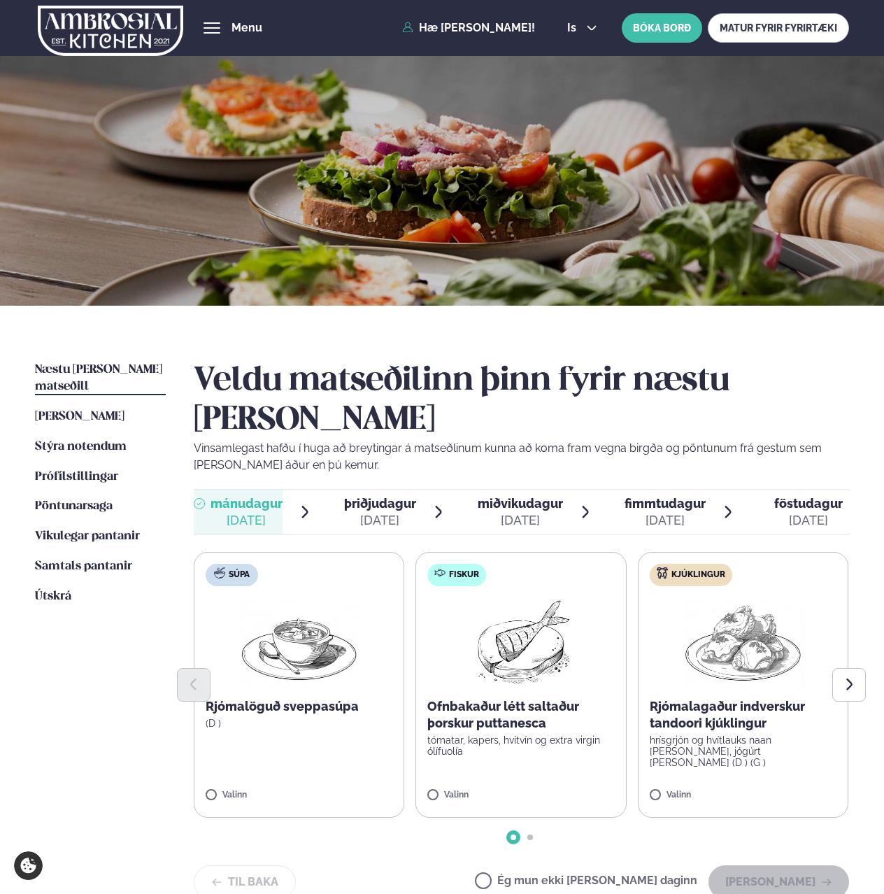 The width and height of the screenshot is (884, 894). What do you see at coordinates (73, 506) in the screenshot?
I see `a: Pöntunarsaga` at bounding box center [73, 506].